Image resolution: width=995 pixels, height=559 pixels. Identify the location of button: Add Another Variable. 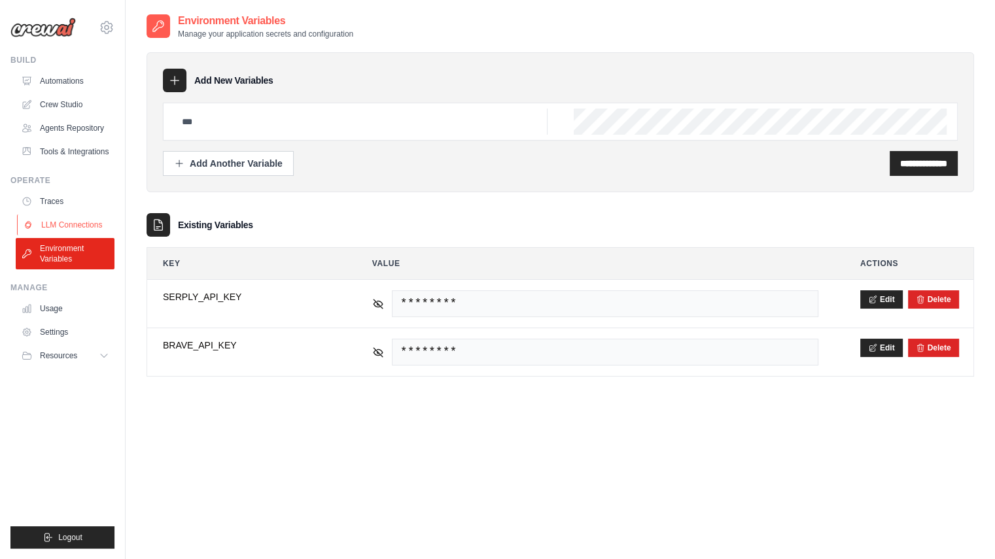
(228, 164).